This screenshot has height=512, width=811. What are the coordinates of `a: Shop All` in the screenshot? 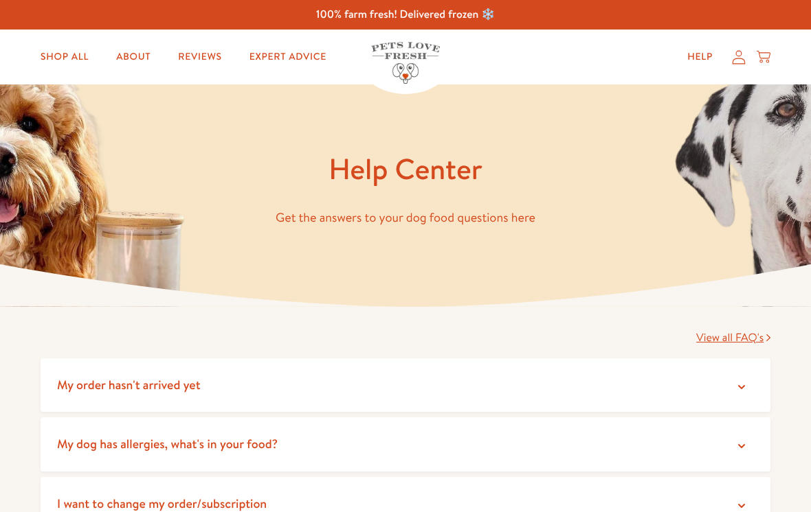 It's located at (65, 57).